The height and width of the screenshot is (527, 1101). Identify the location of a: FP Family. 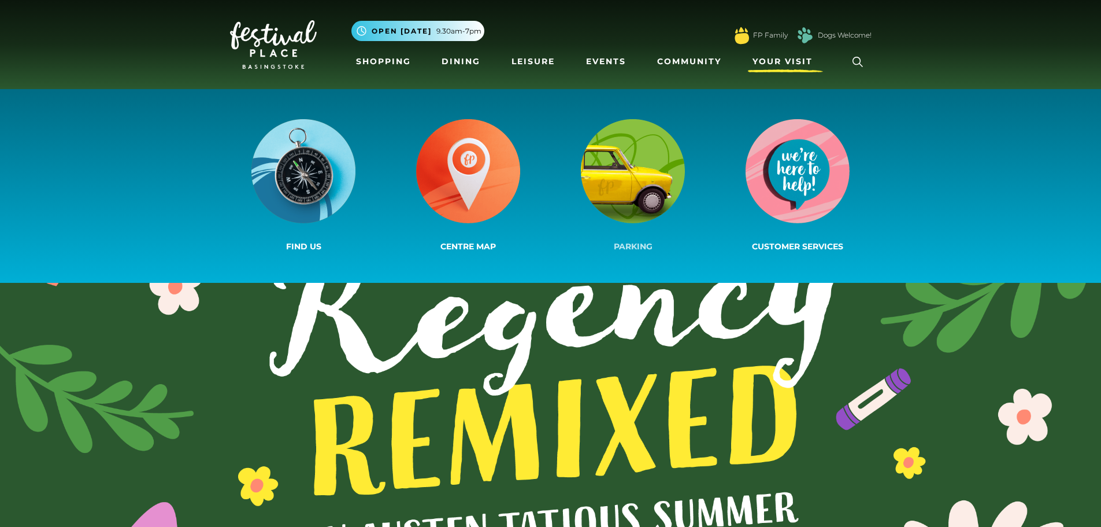
(771, 35).